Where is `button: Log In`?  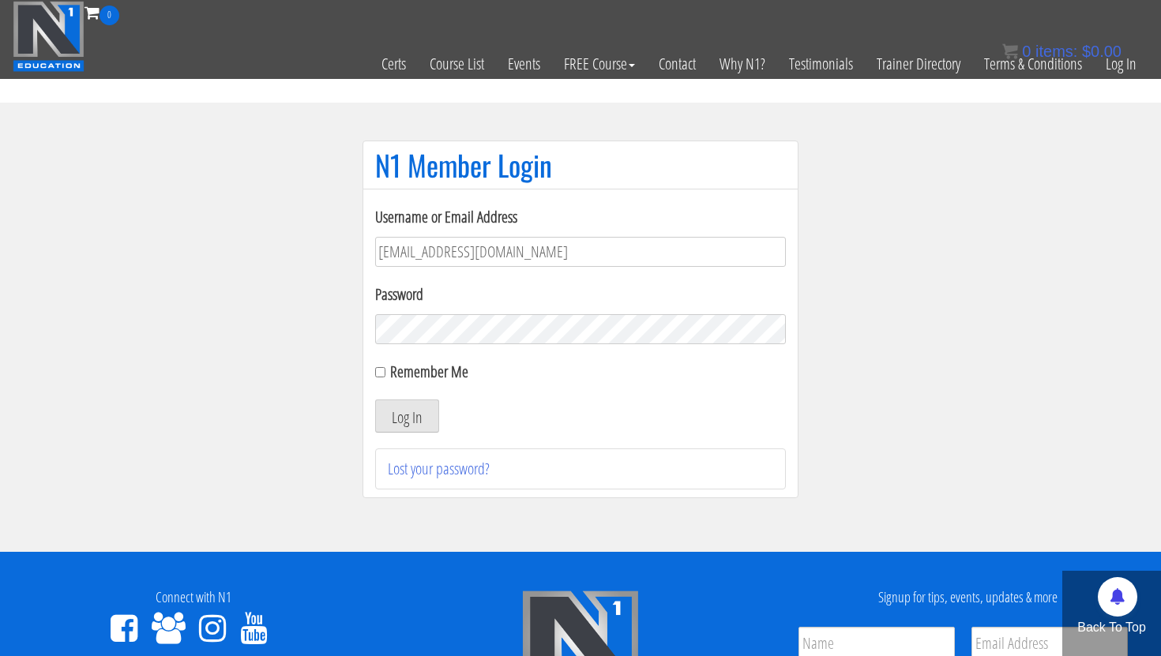
button: Log In is located at coordinates (407, 416).